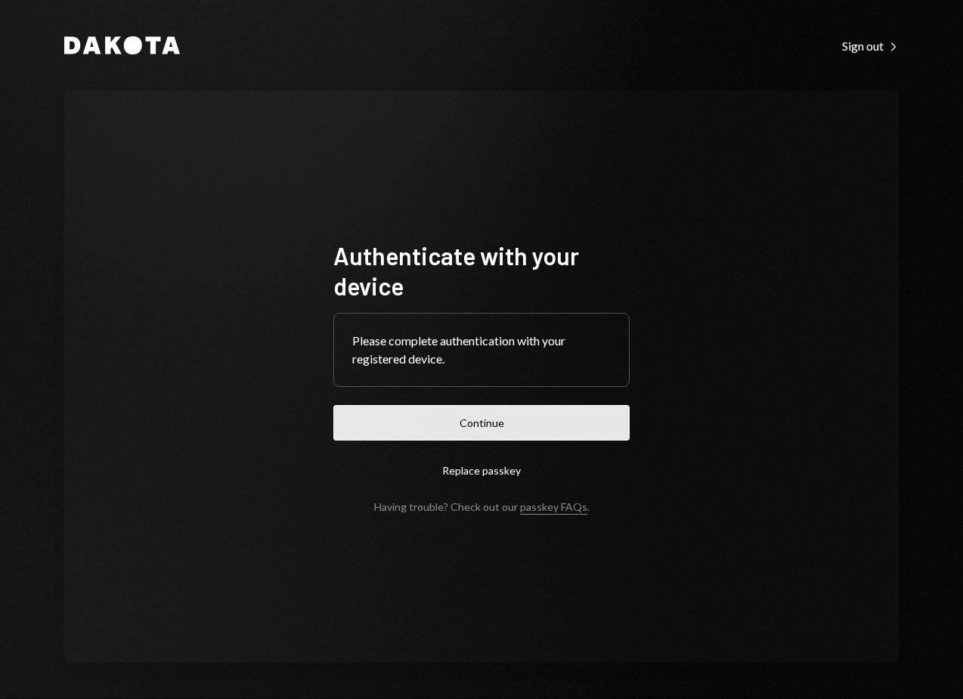 Image resolution: width=963 pixels, height=699 pixels. What do you see at coordinates (481, 350) in the screenshot?
I see `div: Please complete authentication with your registered device.` at bounding box center [481, 350].